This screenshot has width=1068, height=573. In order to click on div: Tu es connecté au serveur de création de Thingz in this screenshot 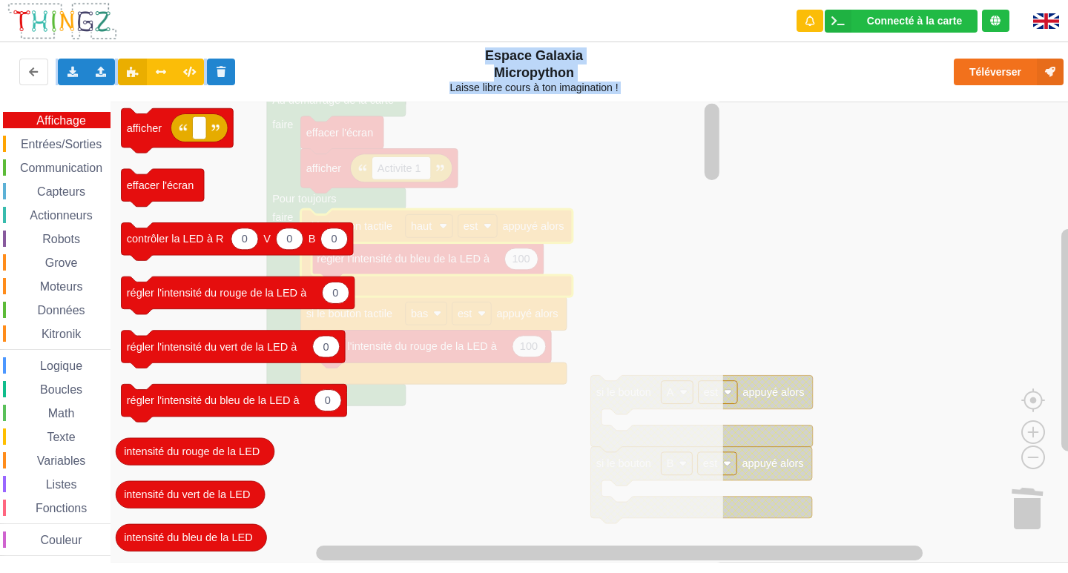, I will do `click(995, 21)`.